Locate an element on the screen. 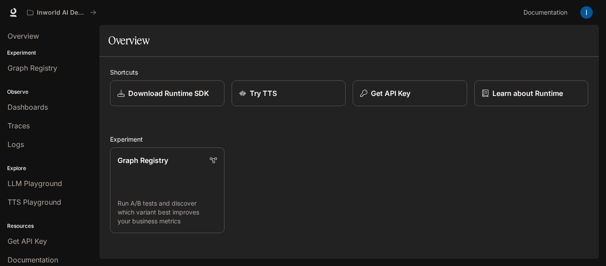  button: User avatar is located at coordinates (586, 12).